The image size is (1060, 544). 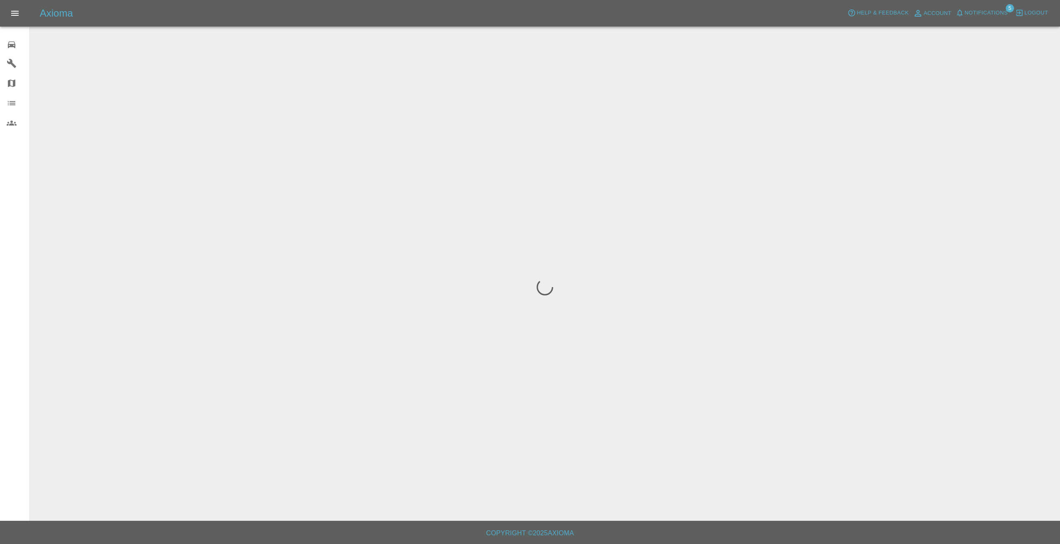 I want to click on button: Notifications, so click(x=982, y=13).